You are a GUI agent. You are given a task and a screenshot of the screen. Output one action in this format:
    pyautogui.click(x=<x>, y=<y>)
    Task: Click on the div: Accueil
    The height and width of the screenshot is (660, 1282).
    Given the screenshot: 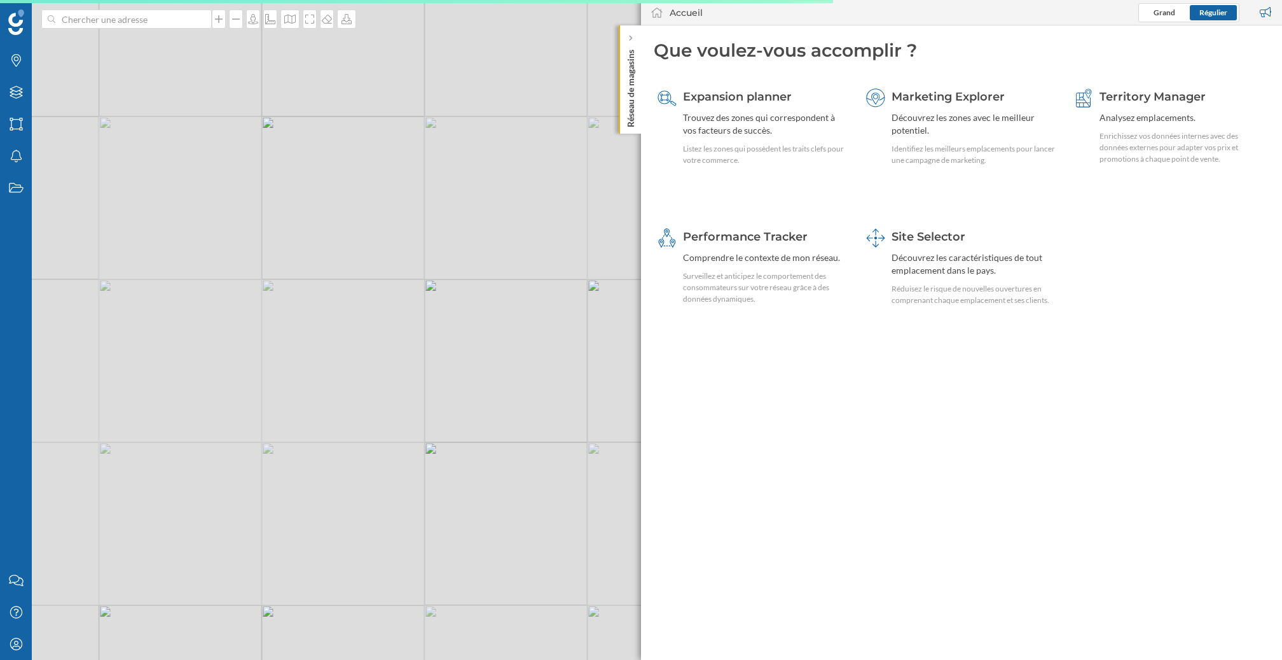 What is the action you would take?
    pyautogui.click(x=686, y=13)
    